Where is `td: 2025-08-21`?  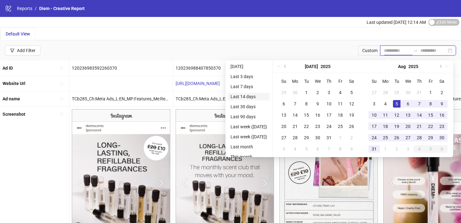 td: 2025-08-21 is located at coordinates (419, 126).